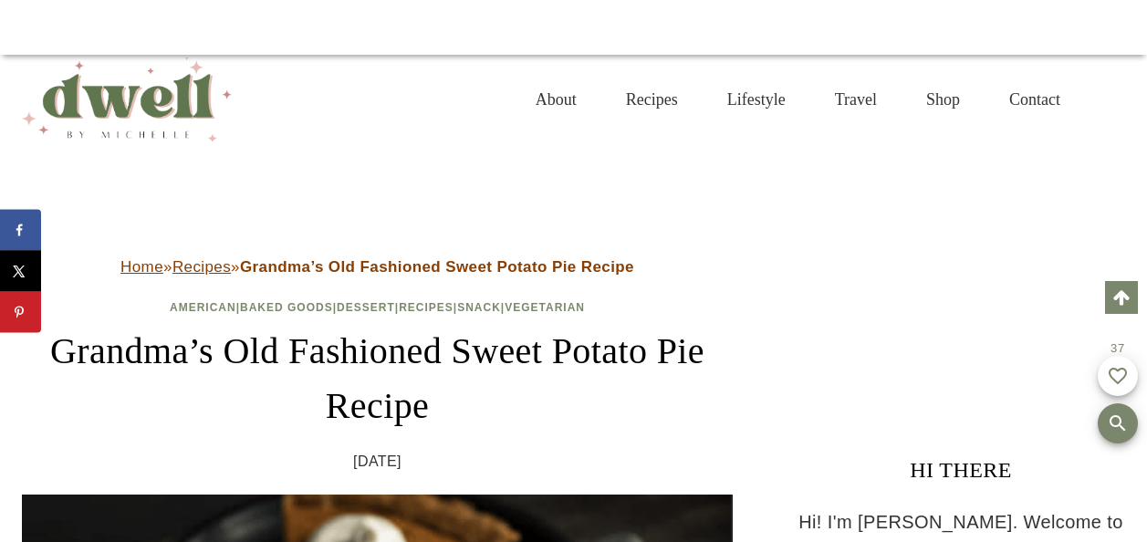  Describe the element at coordinates (437, 266) in the screenshot. I see `strong: Grandma’s Old Fashioned Sweet Potato Pie Recipe` at that location.